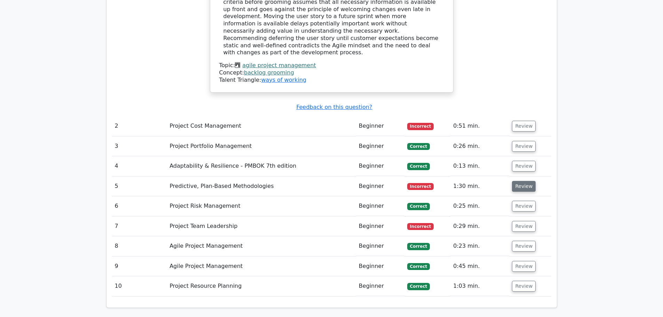 The image size is (663, 317). Describe the element at coordinates (480, 126) in the screenshot. I see `td: 0:51 min.` at that location.